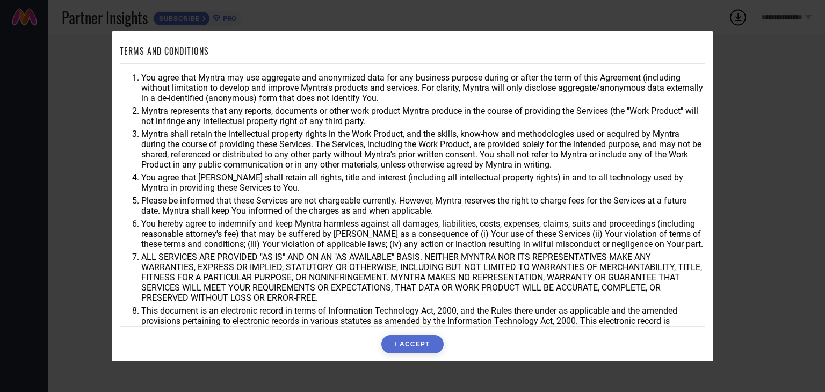 This screenshot has height=392, width=825. I want to click on li: Myntra shall retain the intellectual property rights in the Work Product, and the skills, know-ho..., so click(423, 149).